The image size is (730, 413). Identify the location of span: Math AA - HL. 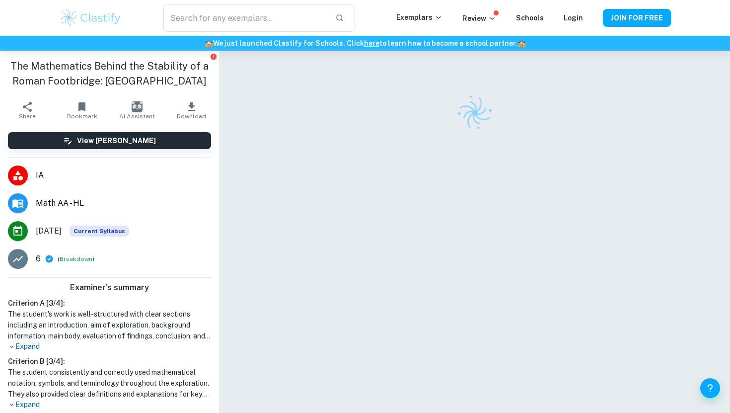
(123, 203).